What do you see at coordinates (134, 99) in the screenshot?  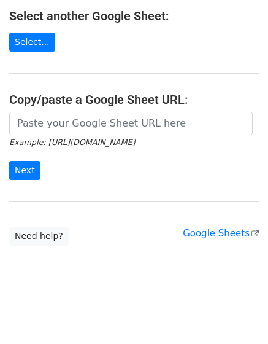 I see `h4: Copy/paste a Google Sheet URL:` at bounding box center [134, 99].